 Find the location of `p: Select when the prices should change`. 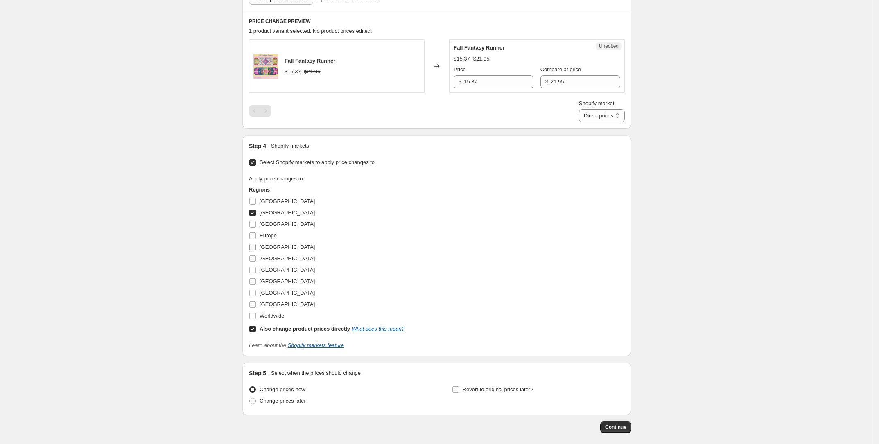

p: Select when the prices should change is located at coordinates (316, 373).